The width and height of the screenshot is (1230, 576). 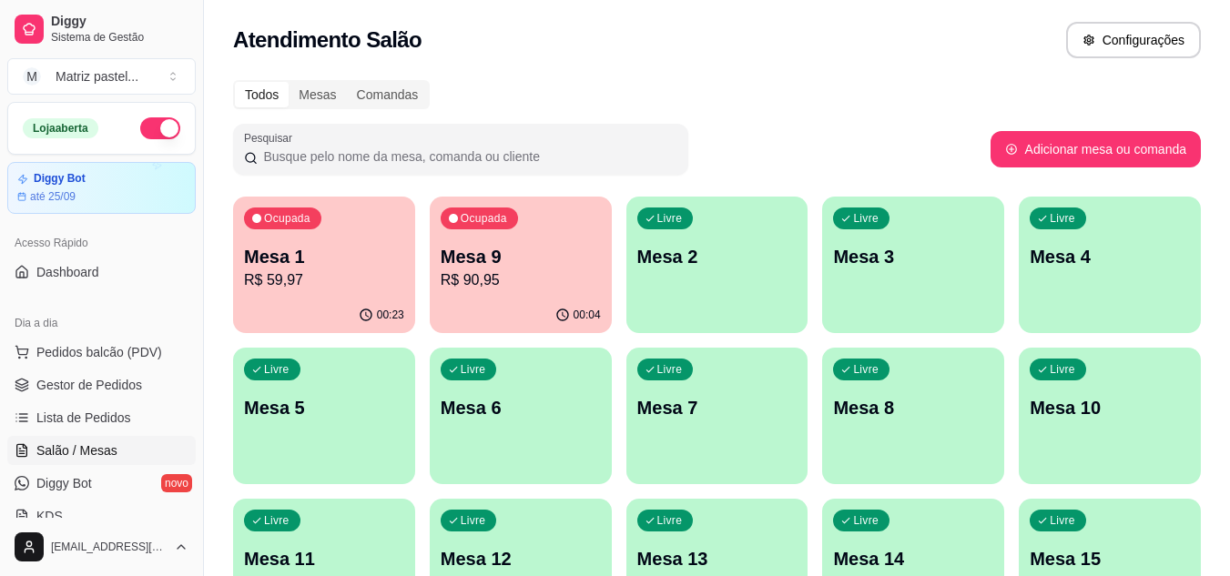 I want to click on button: Alterar Status, so click(x=160, y=128).